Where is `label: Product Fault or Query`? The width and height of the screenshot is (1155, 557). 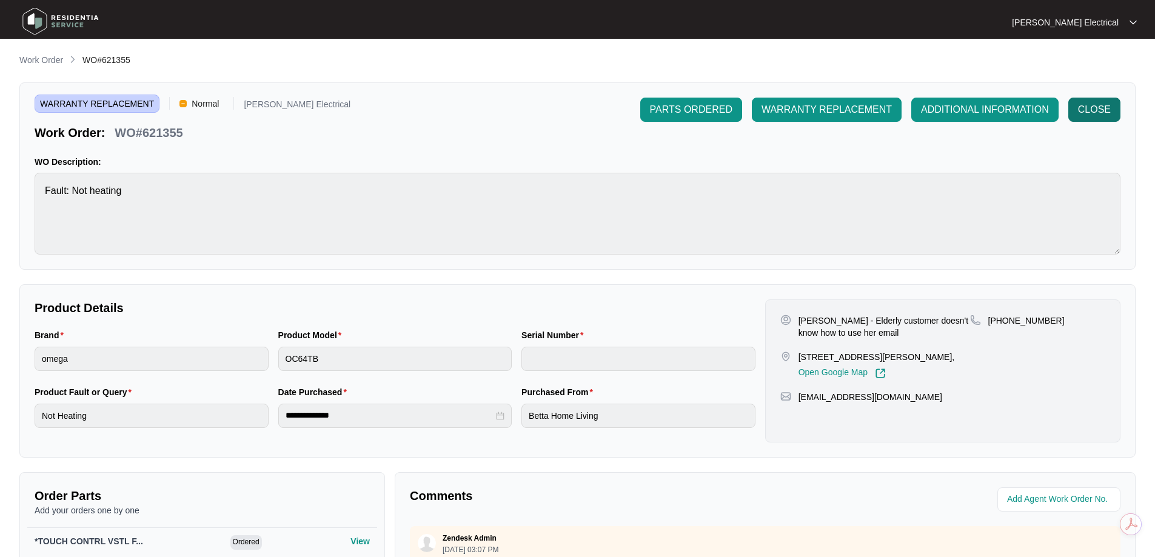
label: Product Fault or Query is located at coordinates (85, 392).